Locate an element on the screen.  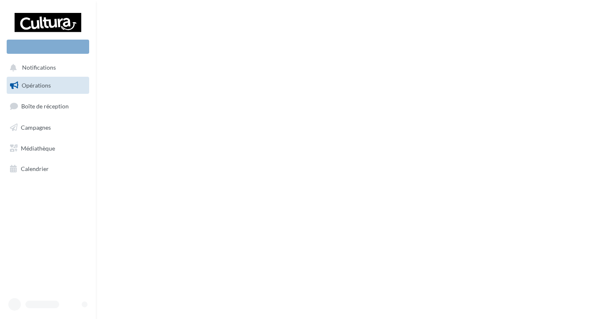
a: Médiathèque is located at coordinates (48, 148).